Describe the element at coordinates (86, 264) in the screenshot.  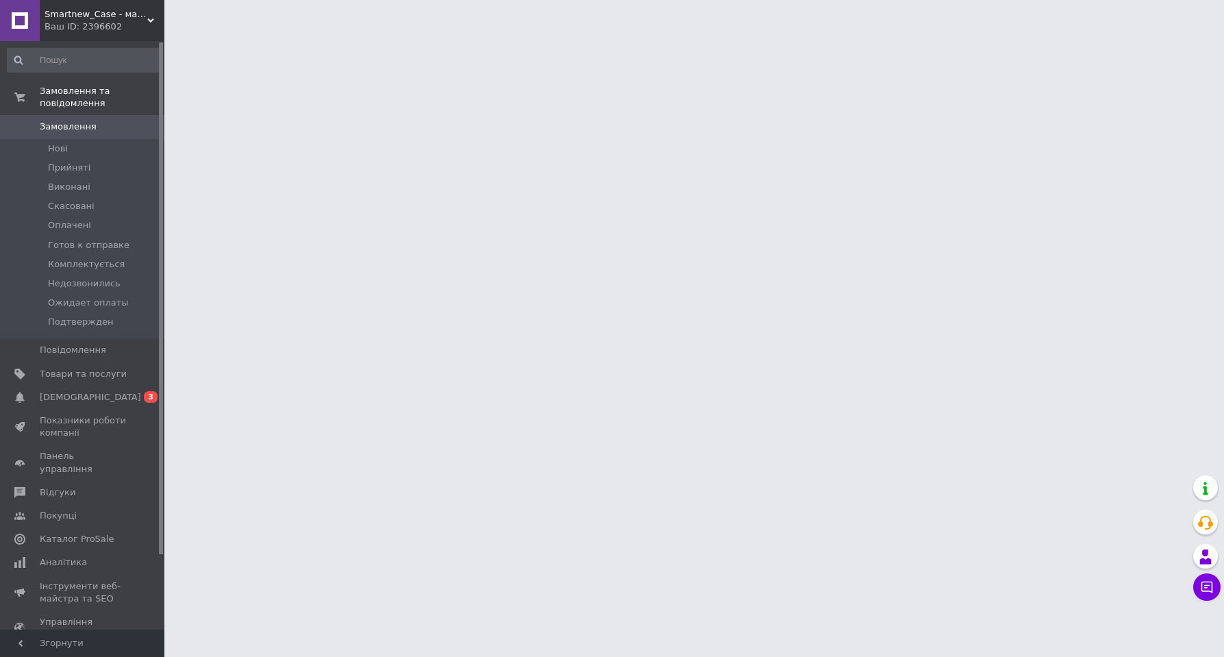
I see `span: Комплектується` at that location.